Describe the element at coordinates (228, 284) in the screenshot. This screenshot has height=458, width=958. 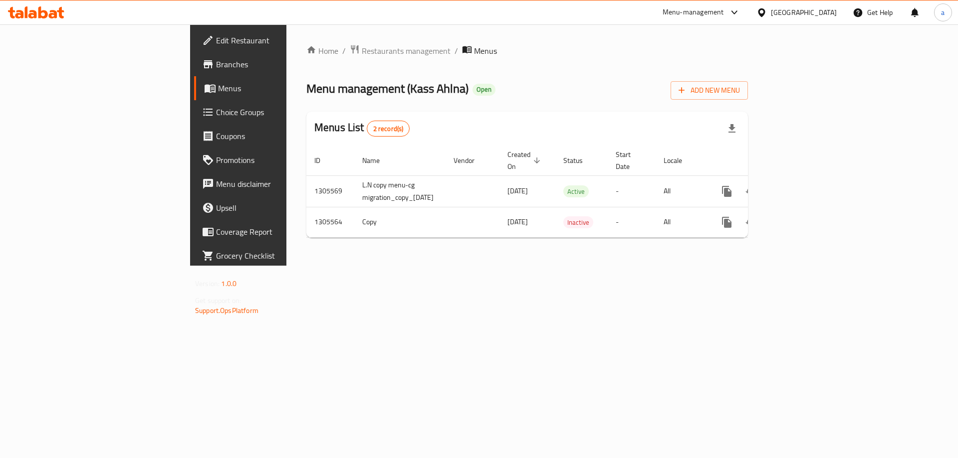
I see `span: 1.0.0` at that location.